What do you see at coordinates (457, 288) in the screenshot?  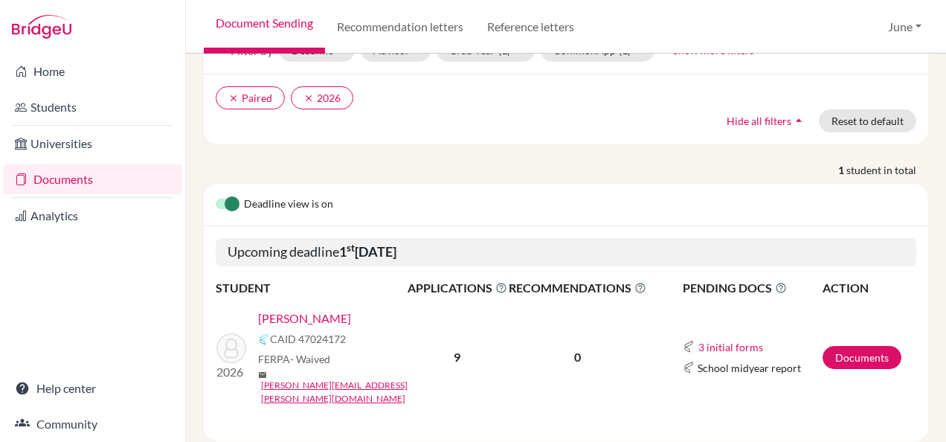 I see `span: APPLICATIONS` at bounding box center [457, 288].